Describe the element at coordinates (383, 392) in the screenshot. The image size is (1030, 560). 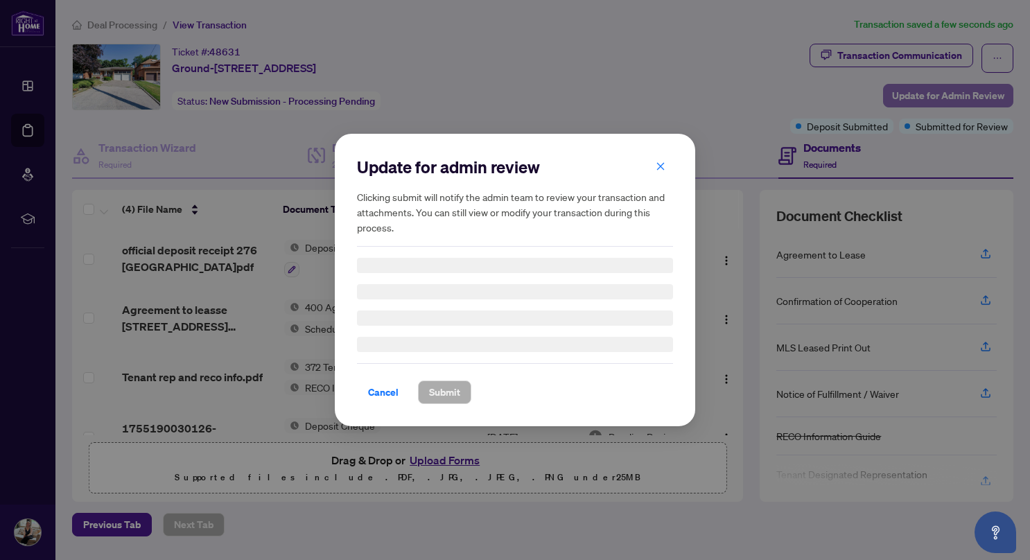
I see `span: Cancel` at that location.